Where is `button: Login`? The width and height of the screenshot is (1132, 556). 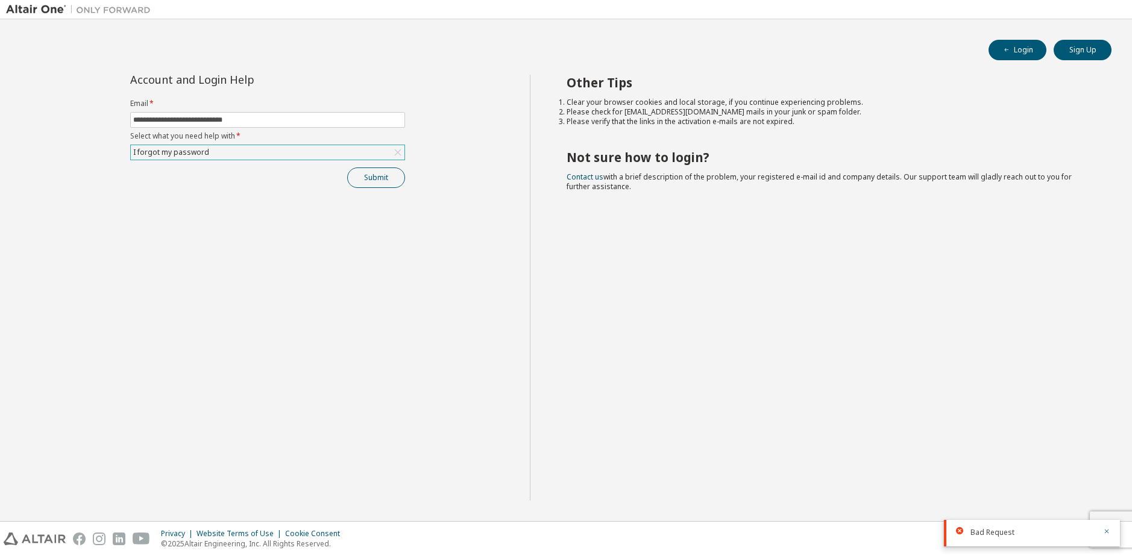 button: Login is located at coordinates (1017, 50).